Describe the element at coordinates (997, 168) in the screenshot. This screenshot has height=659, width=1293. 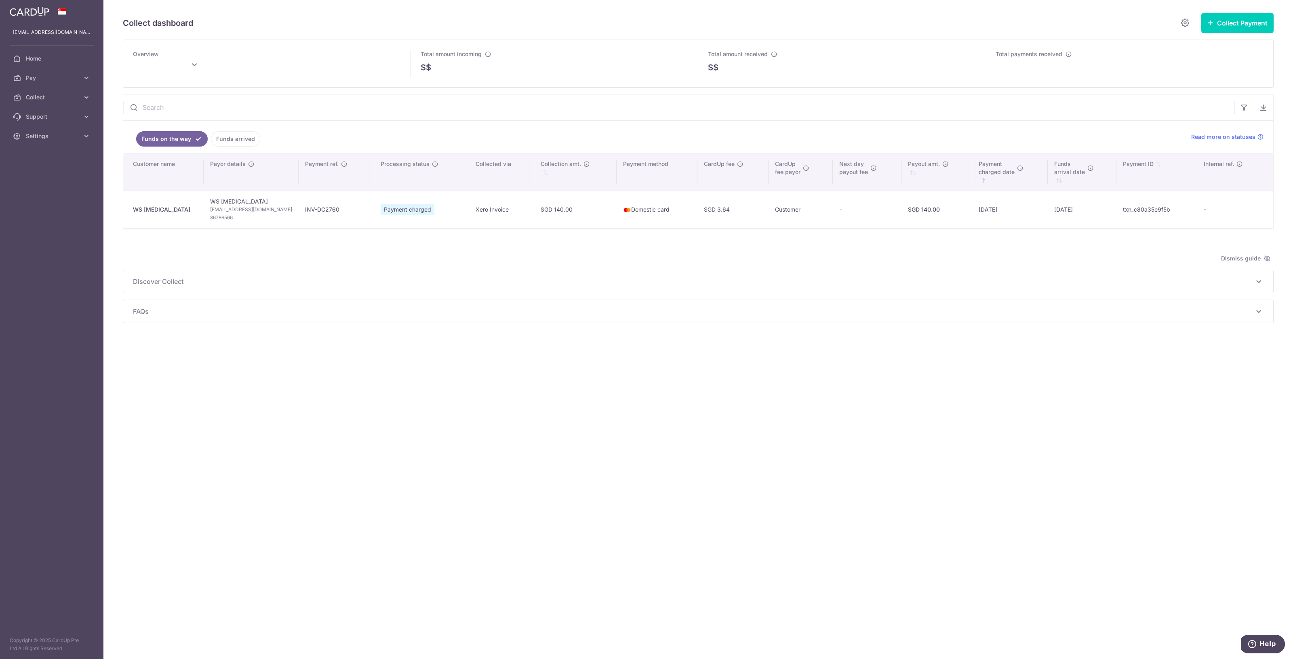
I see `span: Payment charged date` at that location.